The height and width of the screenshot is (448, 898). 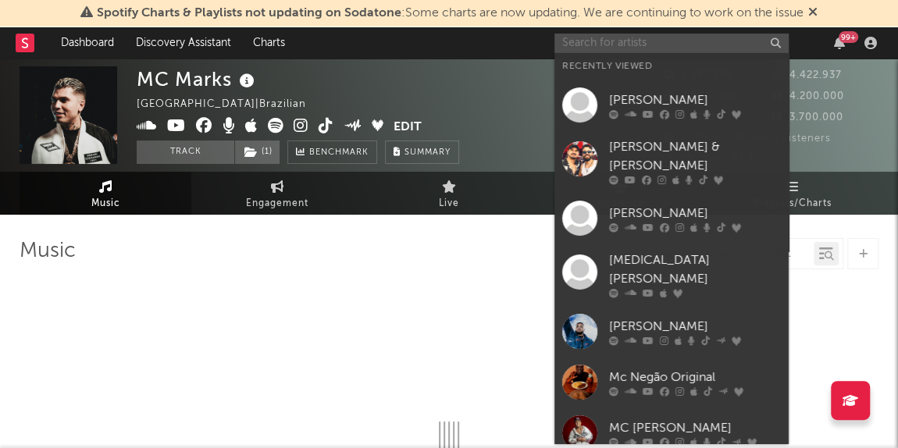 I want to click on span: Benchmark, so click(x=339, y=153).